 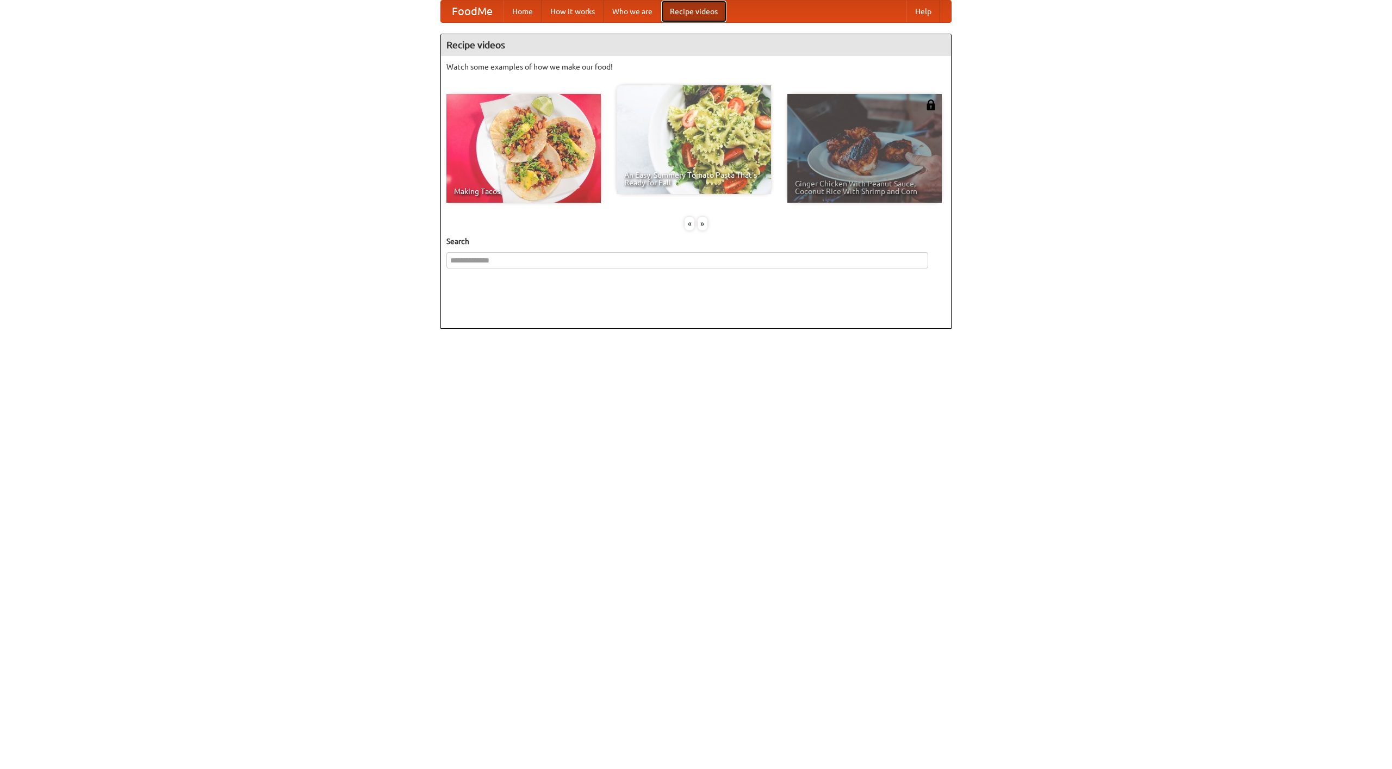 What do you see at coordinates (472, 11) in the screenshot?
I see `a: FoodMe` at bounding box center [472, 11].